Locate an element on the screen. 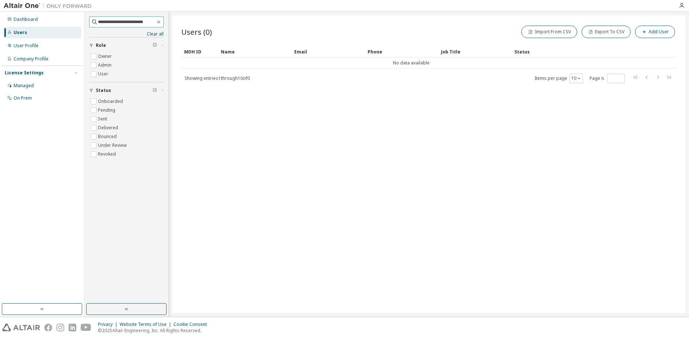 The height and width of the screenshot is (338, 689). img: altair_logo.svg is located at coordinates (21, 328).